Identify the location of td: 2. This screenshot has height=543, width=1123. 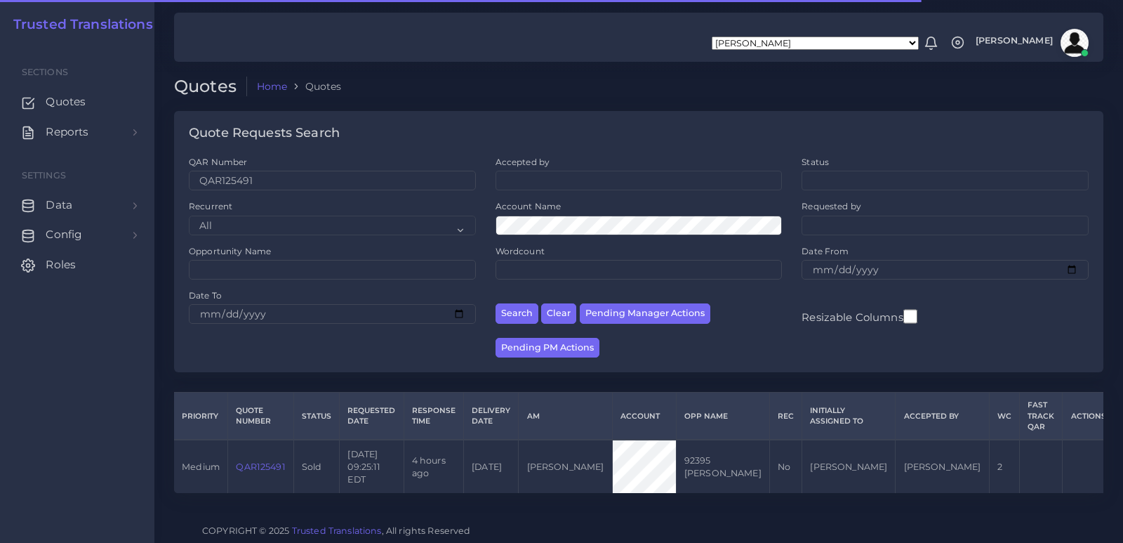
(1004, 466).